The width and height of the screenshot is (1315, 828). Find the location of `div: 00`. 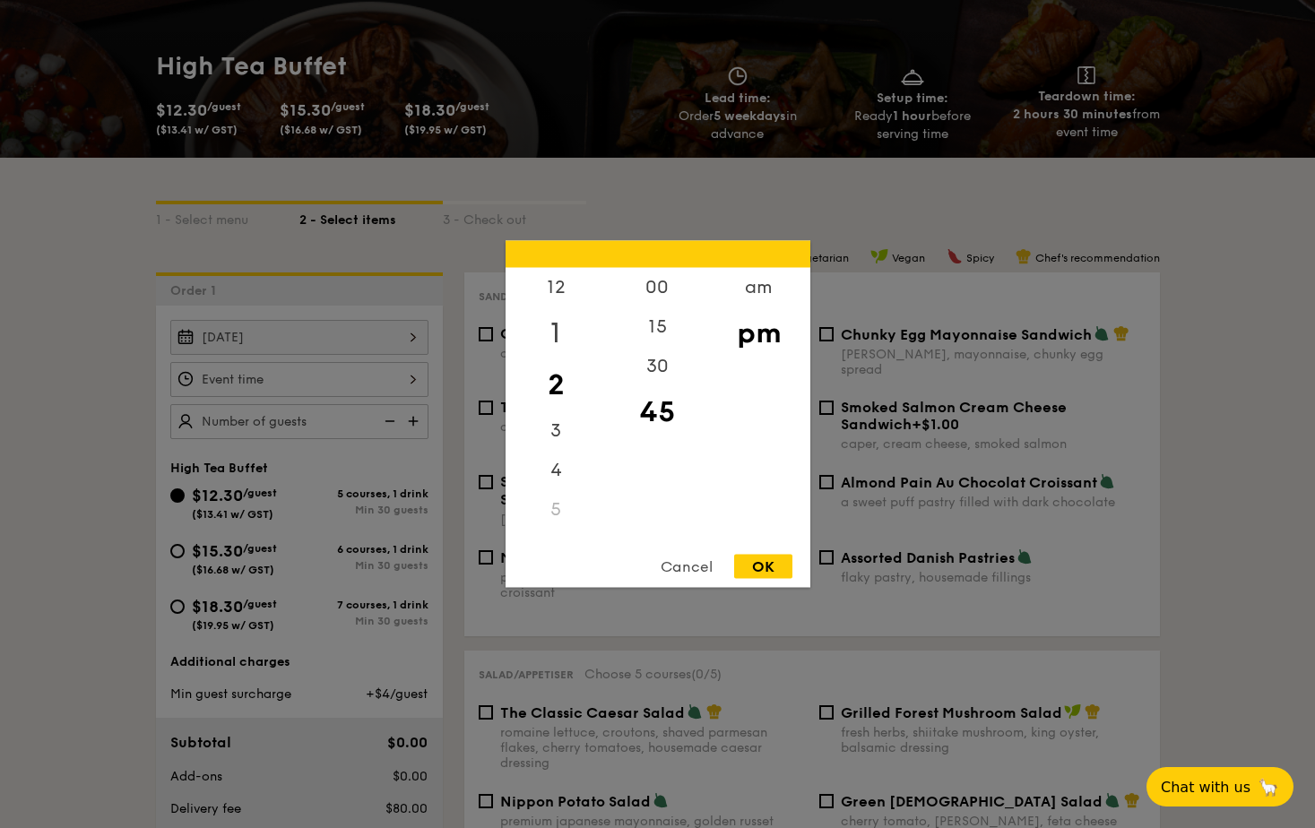

div: 00 is located at coordinates (657, 288).